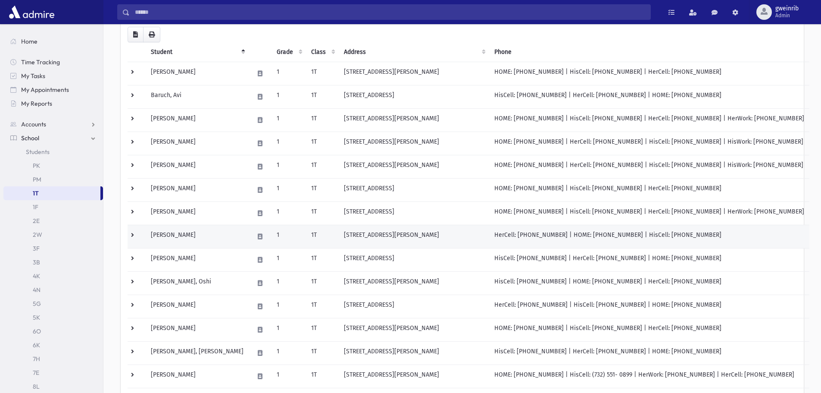  I want to click on a: PM, so click(53, 179).